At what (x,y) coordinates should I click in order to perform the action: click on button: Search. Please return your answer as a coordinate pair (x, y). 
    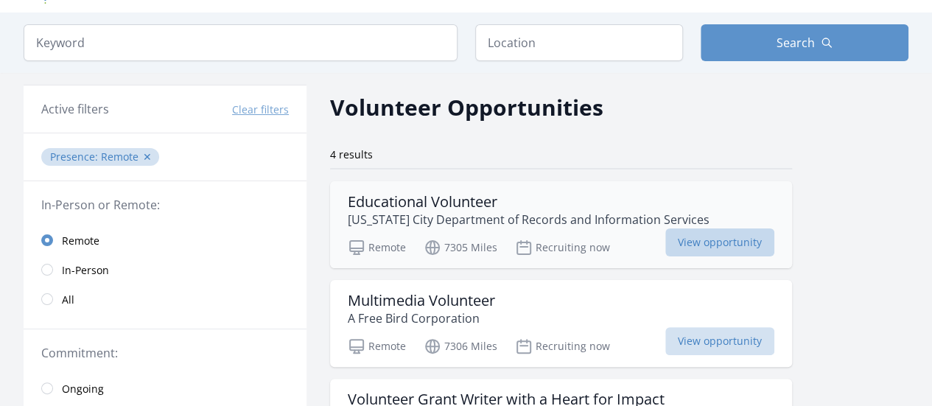
    Looking at the image, I should click on (804, 43).